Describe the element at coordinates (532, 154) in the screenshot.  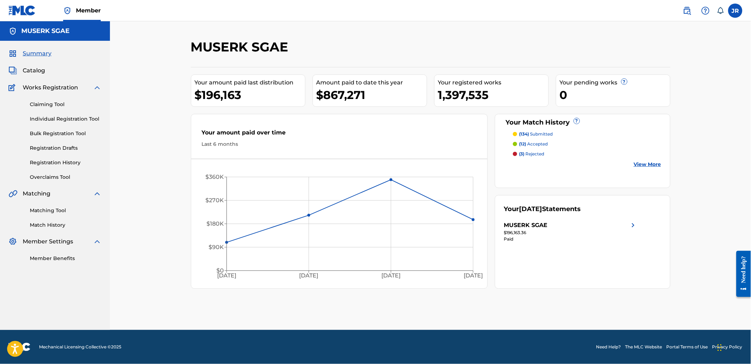
I see `p: rejected` at that location.